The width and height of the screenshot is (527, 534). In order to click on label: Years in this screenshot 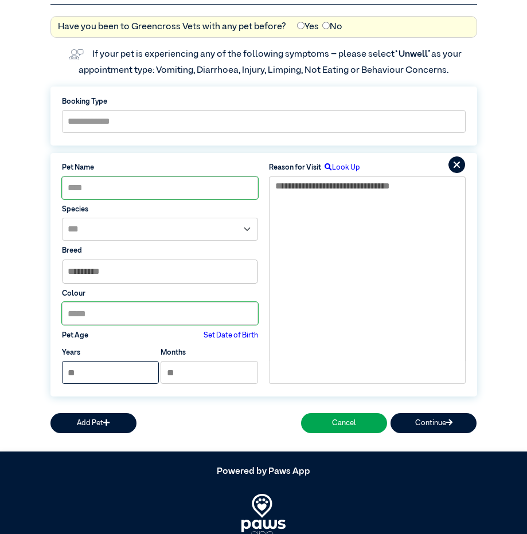, I will do `click(71, 353)`.